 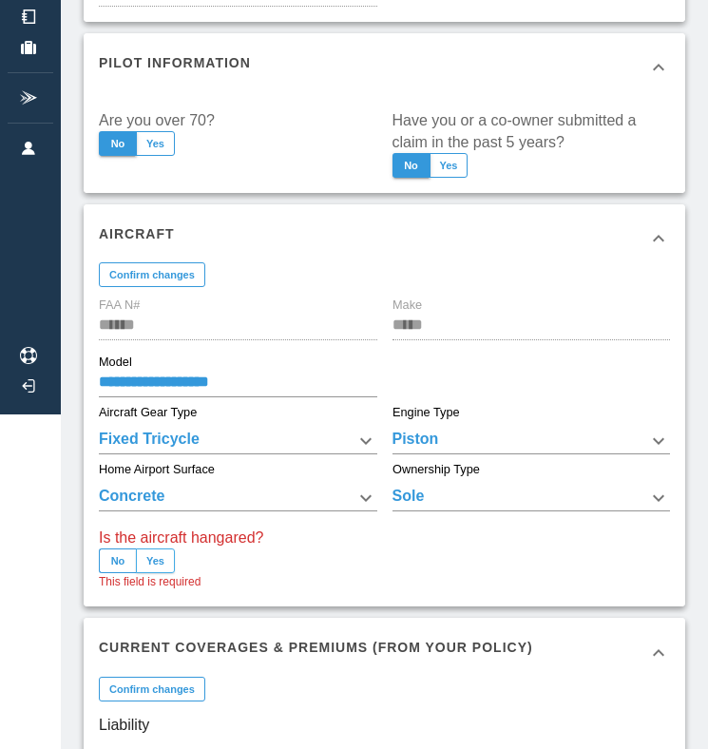 I want to click on label: Are you over 70?, so click(x=157, y=120).